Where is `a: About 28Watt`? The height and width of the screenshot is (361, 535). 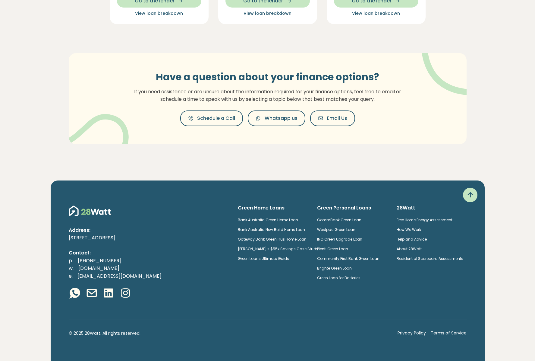 a: About 28Watt is located at coordinates (409, 249).